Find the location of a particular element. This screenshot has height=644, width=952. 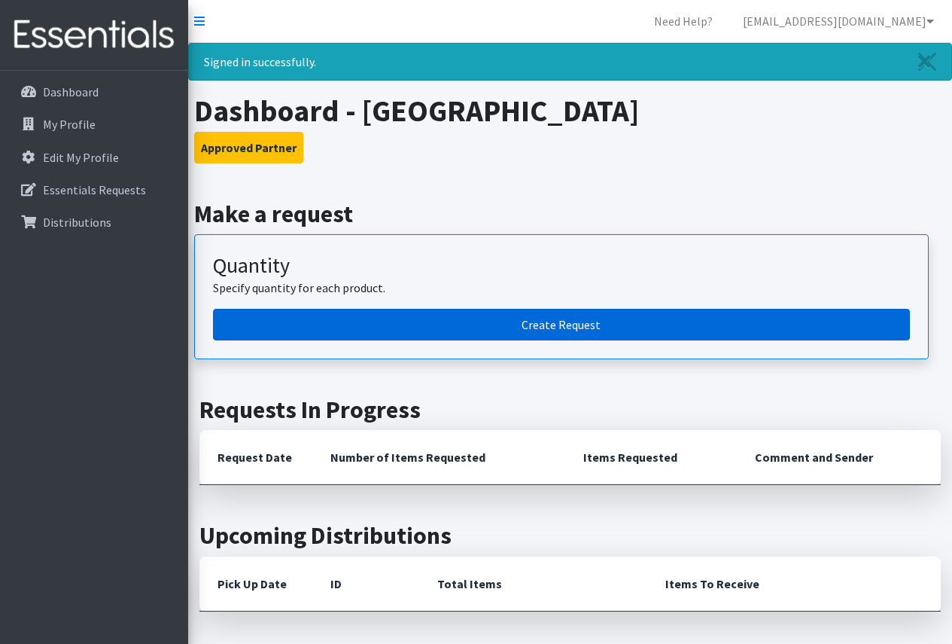

th: Comment and Sender is located at coordinates (838, 457).